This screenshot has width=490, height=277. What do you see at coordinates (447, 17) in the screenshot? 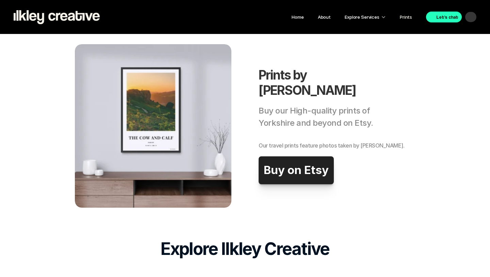
I see `p: Let's chat` at bounding box center [447, 17].